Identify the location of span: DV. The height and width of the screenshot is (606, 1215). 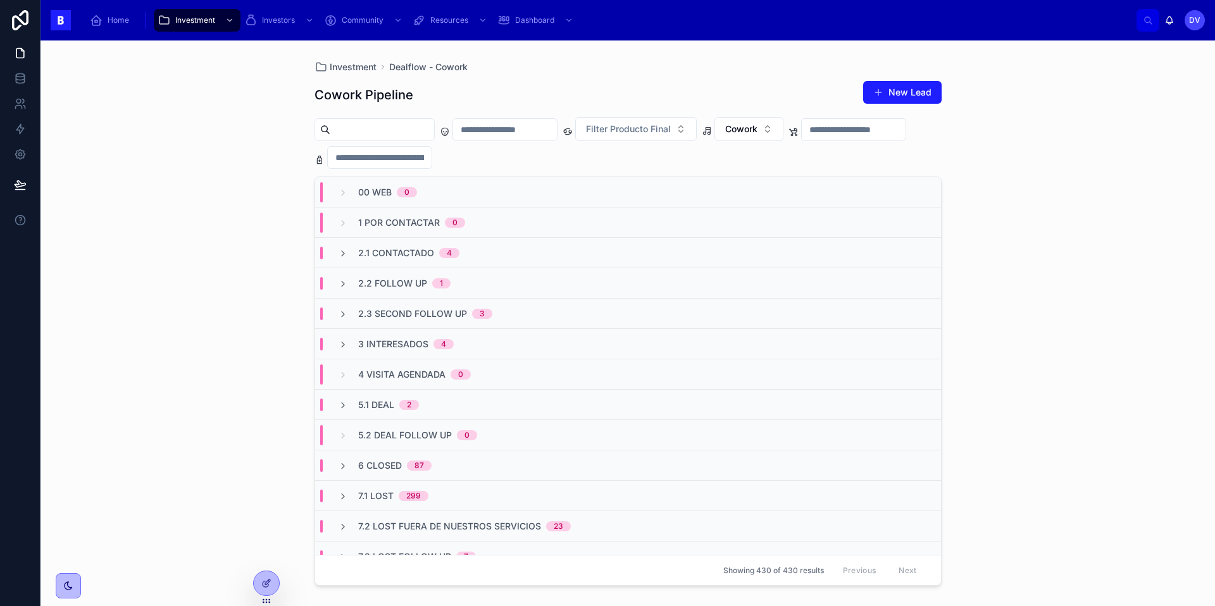
(1194, 20).